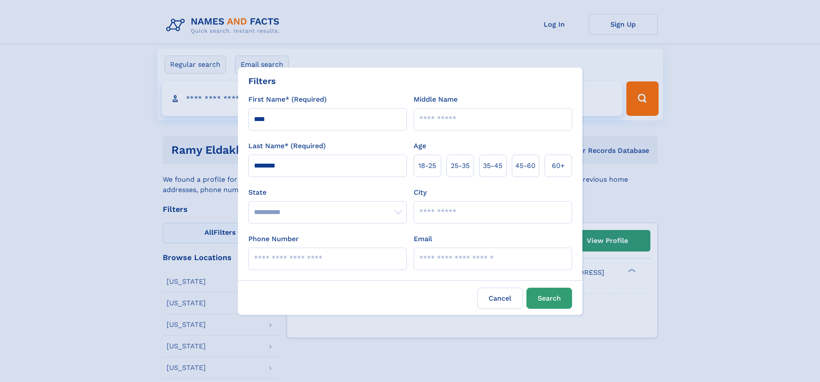 This screenshot has height=382, width=820. Describe the element at coordinates (427, 166) in the screenshot. I see `span: 18‑25` at that location.